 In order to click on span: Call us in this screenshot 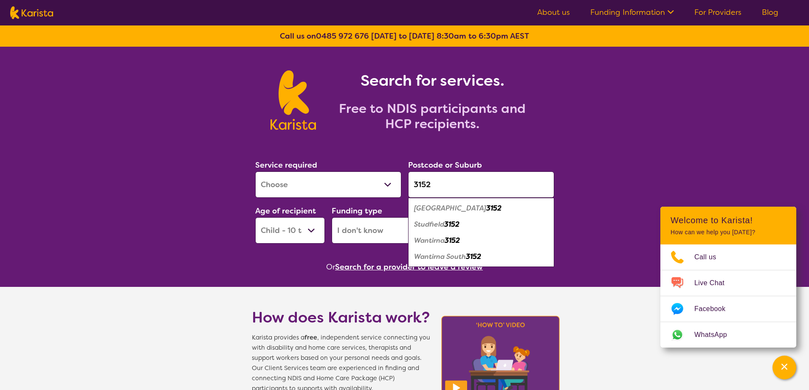, I will do `click(711, 257)`.